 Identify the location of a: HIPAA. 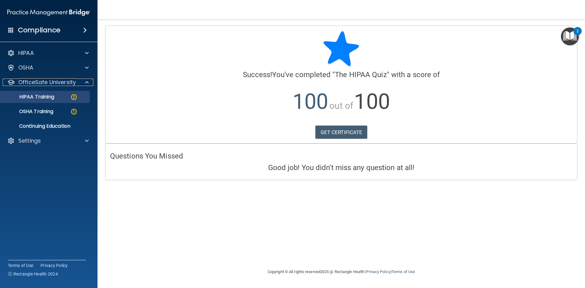
(48, 53).